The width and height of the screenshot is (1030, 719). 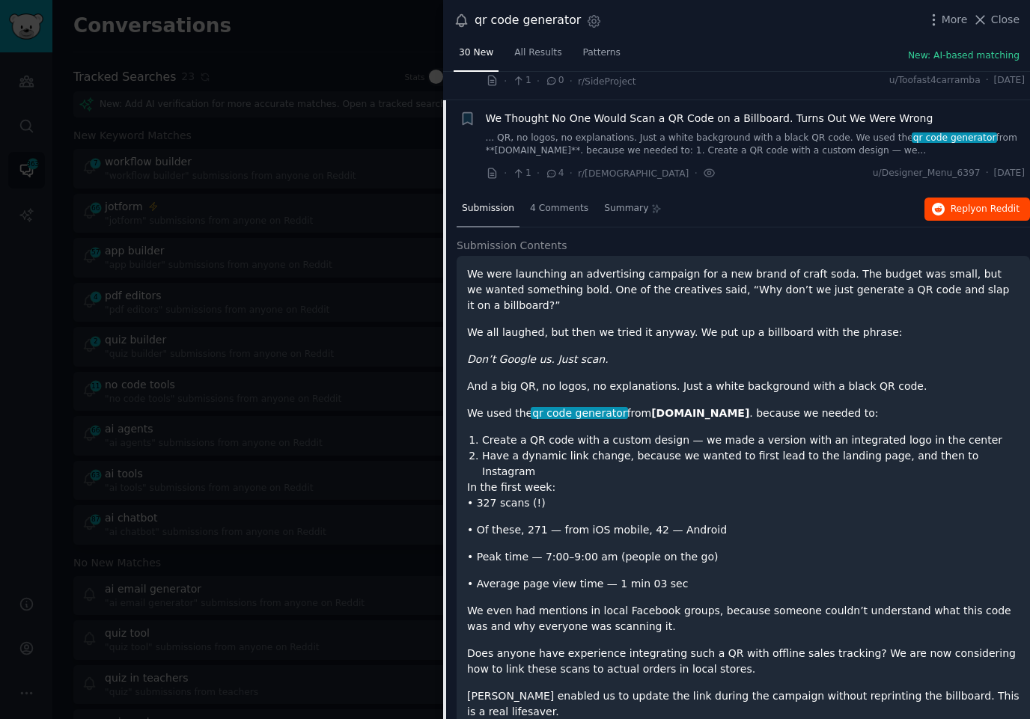 What do you see at coordinates (709, 118) in the screenshot?
I see `span: We Thought No One Would Scan a QR Code on a Billboard. Turns Out We Were Wrong` at bounding box center [709, 118].